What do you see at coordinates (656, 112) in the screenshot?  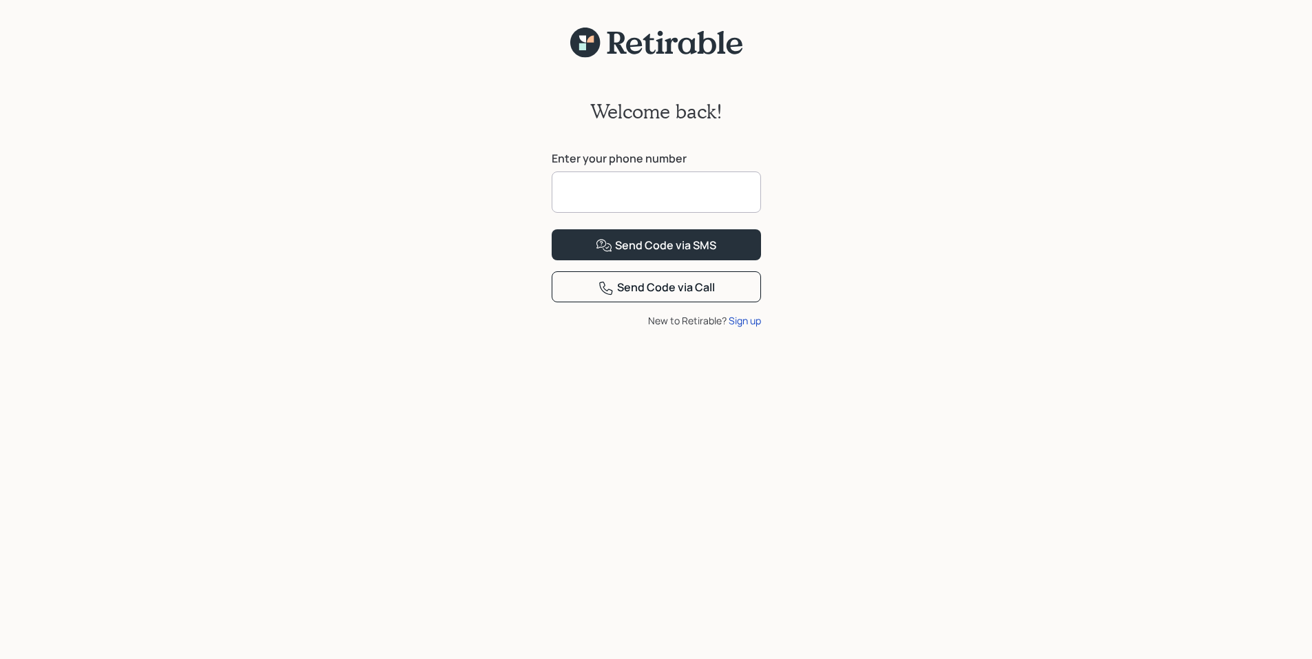 I see `h2: Welcome back!` at bounding box center [656, 112].